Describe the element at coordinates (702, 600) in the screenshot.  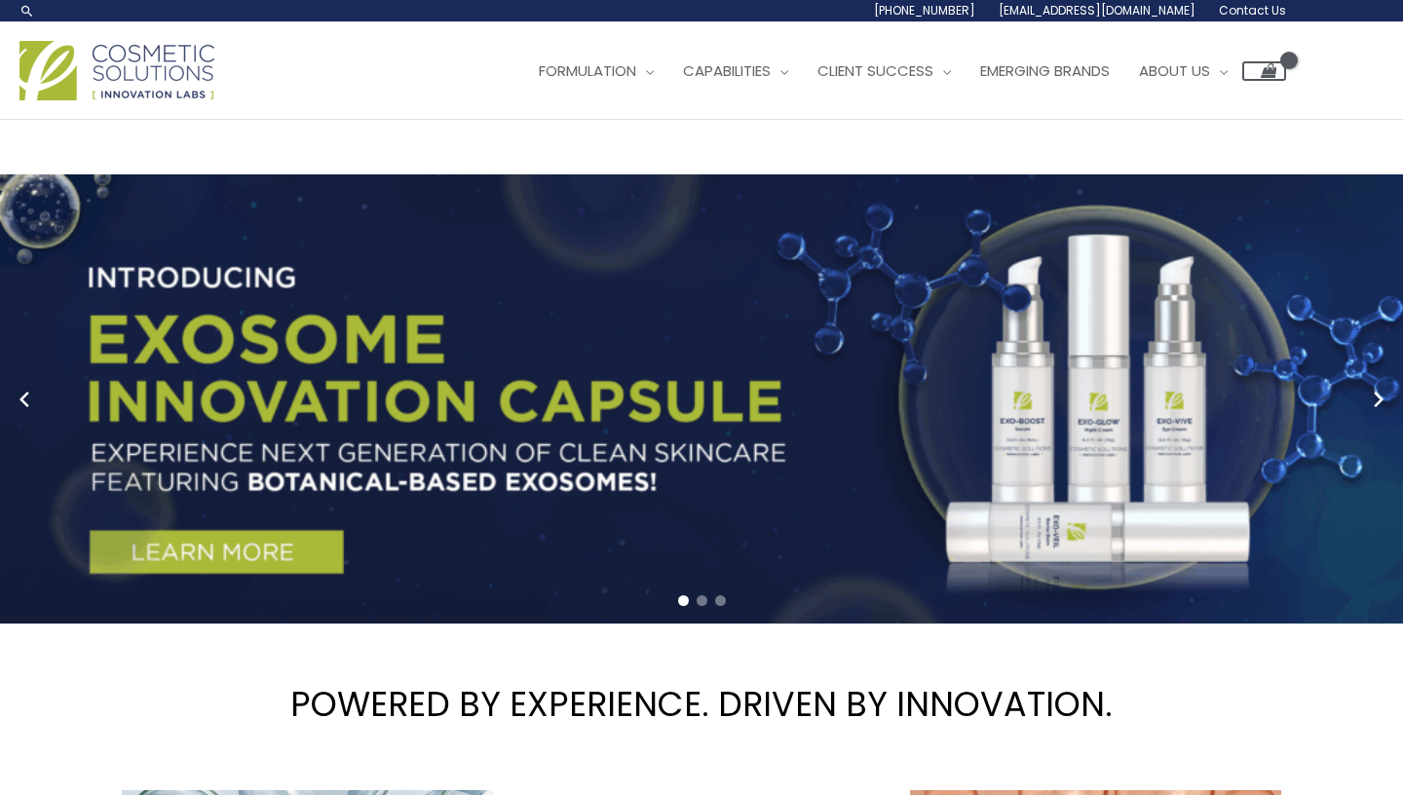
I see `span: Go to slide 2` at that location.